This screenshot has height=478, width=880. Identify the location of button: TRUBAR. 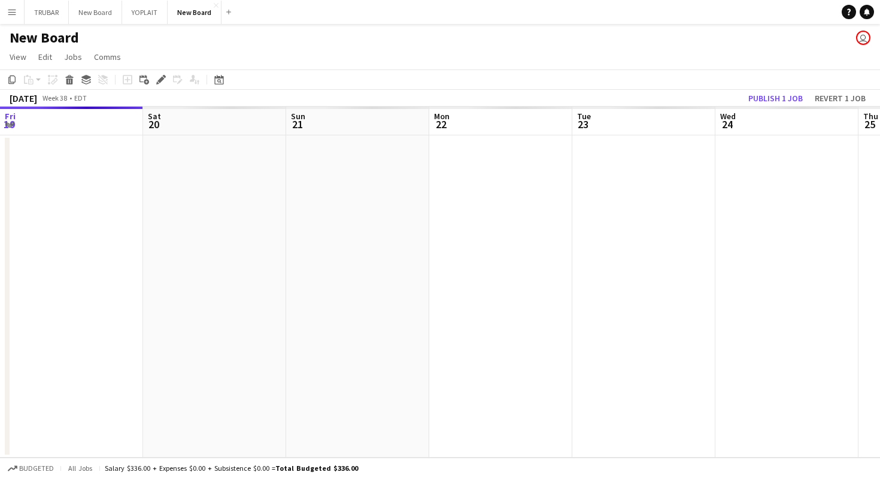
(47, 12).